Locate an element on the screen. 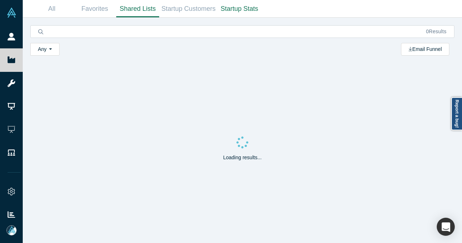  button: Email Funnel is located at coordinates (425, 49).